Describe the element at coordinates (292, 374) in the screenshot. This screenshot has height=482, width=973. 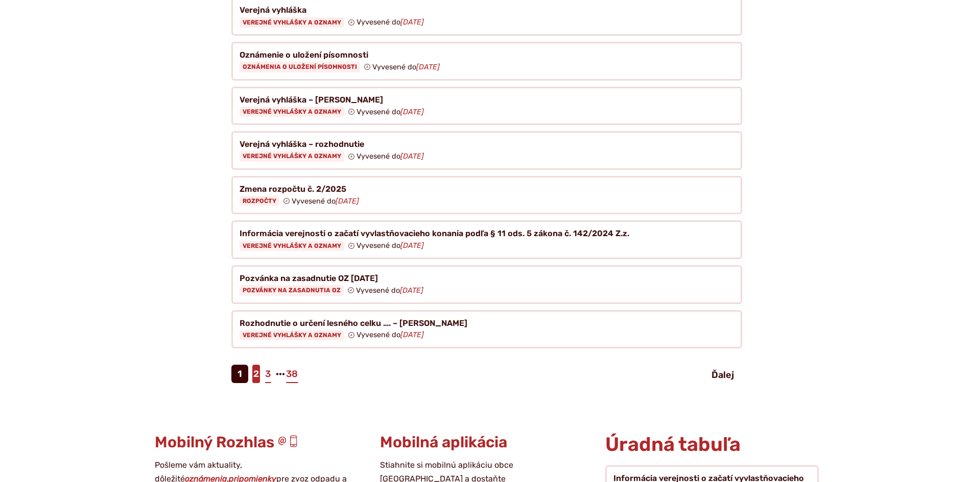
I see `a: 38` at that location.